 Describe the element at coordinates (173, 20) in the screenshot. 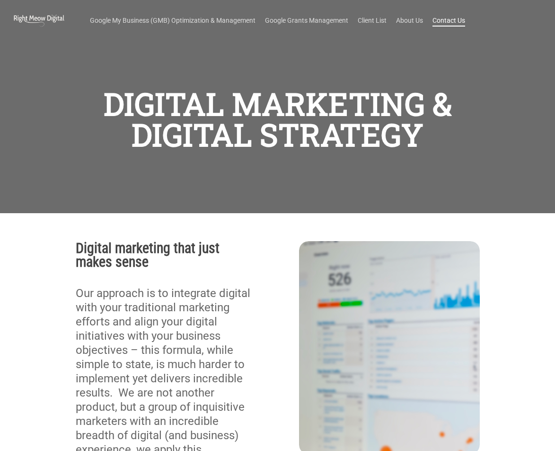

I see `a: Google My Business (GMB) Optimization & Management` at that location.